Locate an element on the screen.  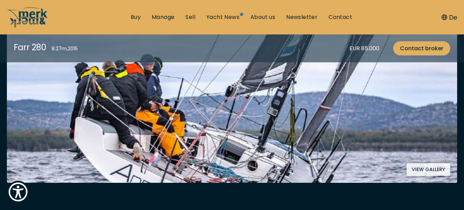
button: De is located at coordinates (449, 17).